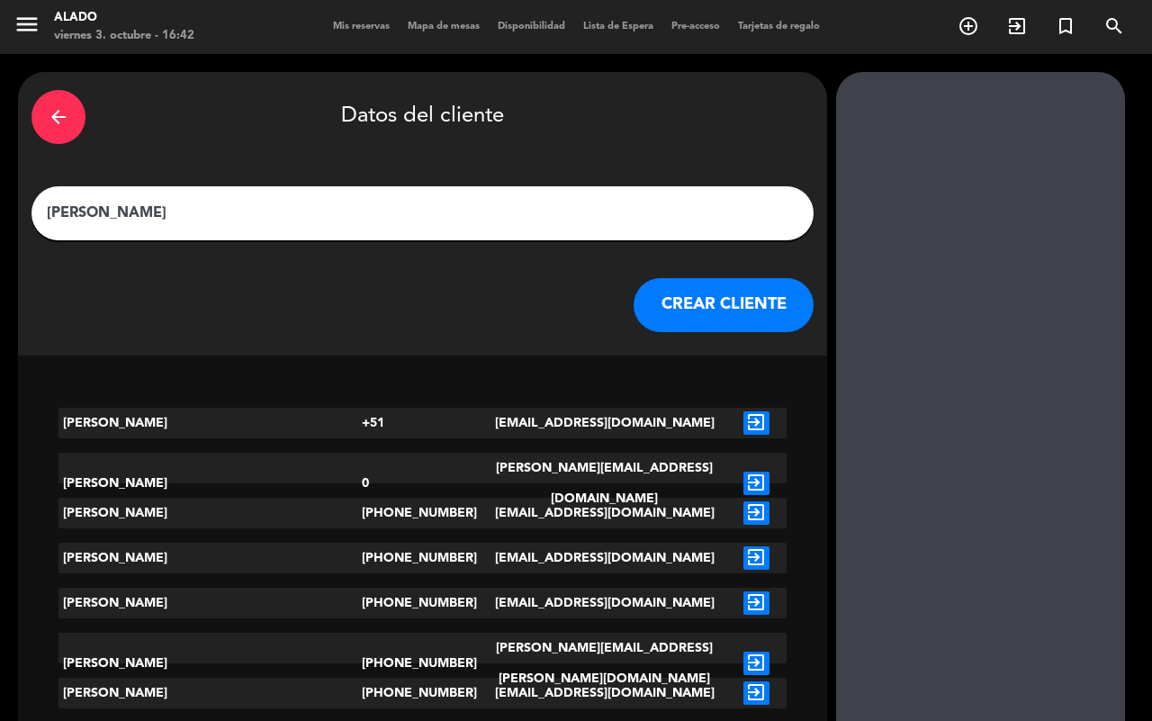 The image size is (1152, 721). What do you see at coordinates (1114, 26) in the screenshot?
I see `i: search` at bounding box center [1114, 26].